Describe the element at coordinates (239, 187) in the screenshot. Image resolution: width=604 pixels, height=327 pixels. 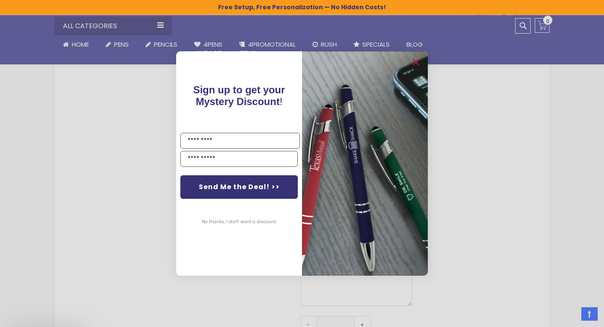
I see `button: Send Me the Deal! >>` at that location.